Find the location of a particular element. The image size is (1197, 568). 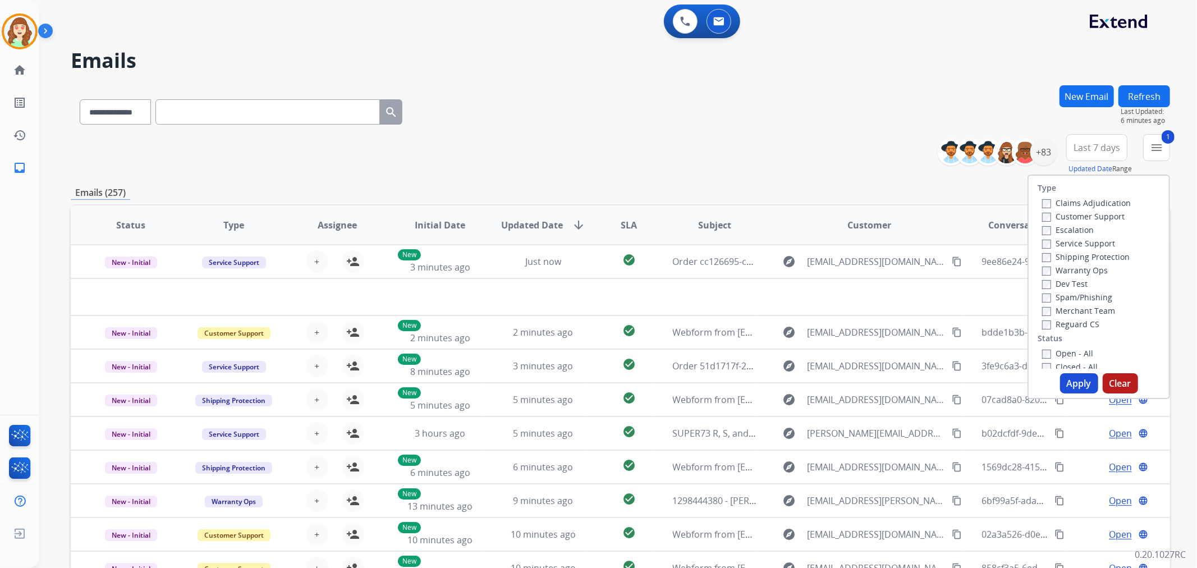

mat-icon: inbox is located at coordinates (20, 168).